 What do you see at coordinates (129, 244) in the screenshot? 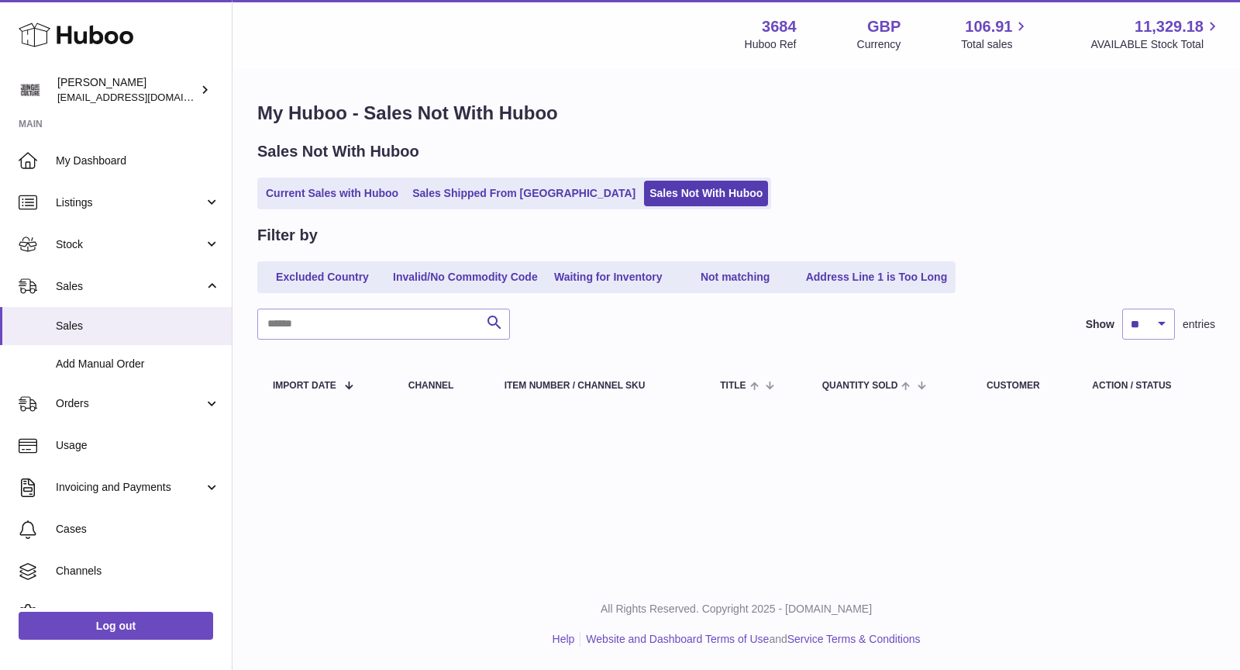
I see `span: Stock` at bounding box center [129, 244].